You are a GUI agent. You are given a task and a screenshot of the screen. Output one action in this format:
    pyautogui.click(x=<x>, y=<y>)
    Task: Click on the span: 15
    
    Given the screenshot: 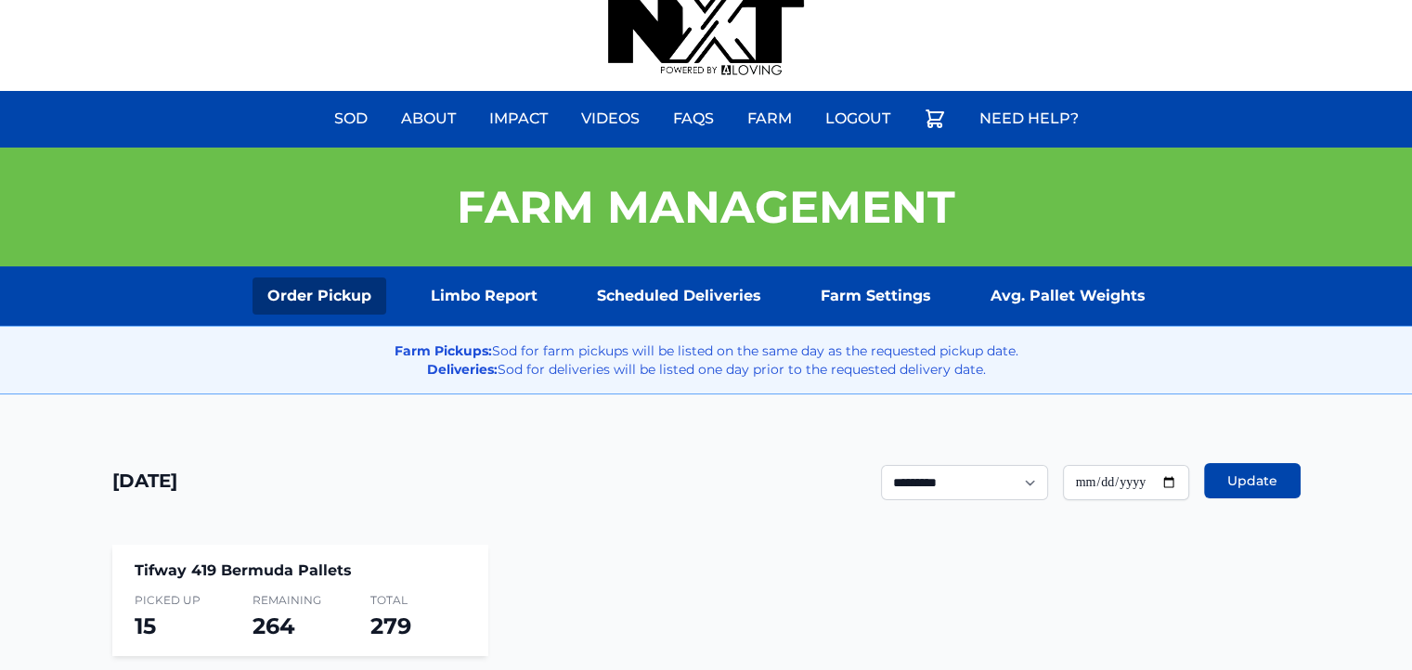 What is the action you would take?
    pyautogui.click(x=145, y=626)
    